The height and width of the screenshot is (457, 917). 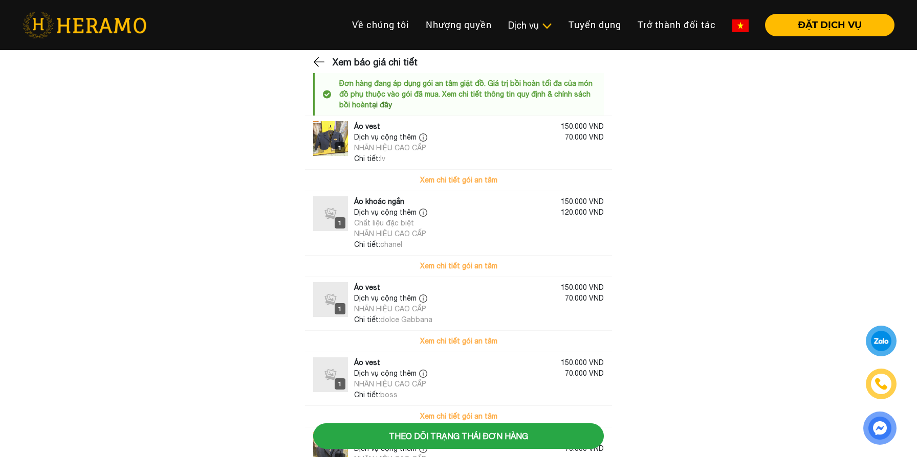 I want to click on div: Dịch vụ, so click(x=530, y=25).